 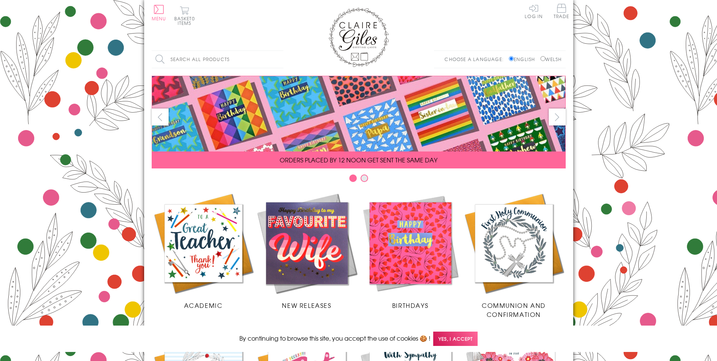 What do you see at coordinates (159, 13) in the screenshot?
I see `button: Menu` at bounding box center [159, 13].